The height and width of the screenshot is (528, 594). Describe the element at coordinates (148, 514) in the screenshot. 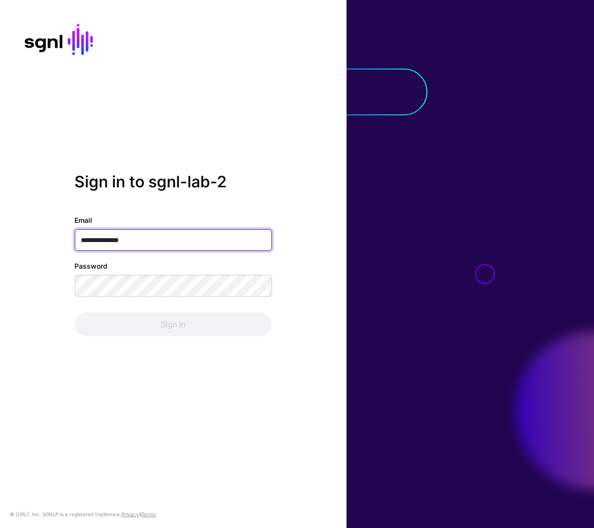

I see `a: Terms` at that location.